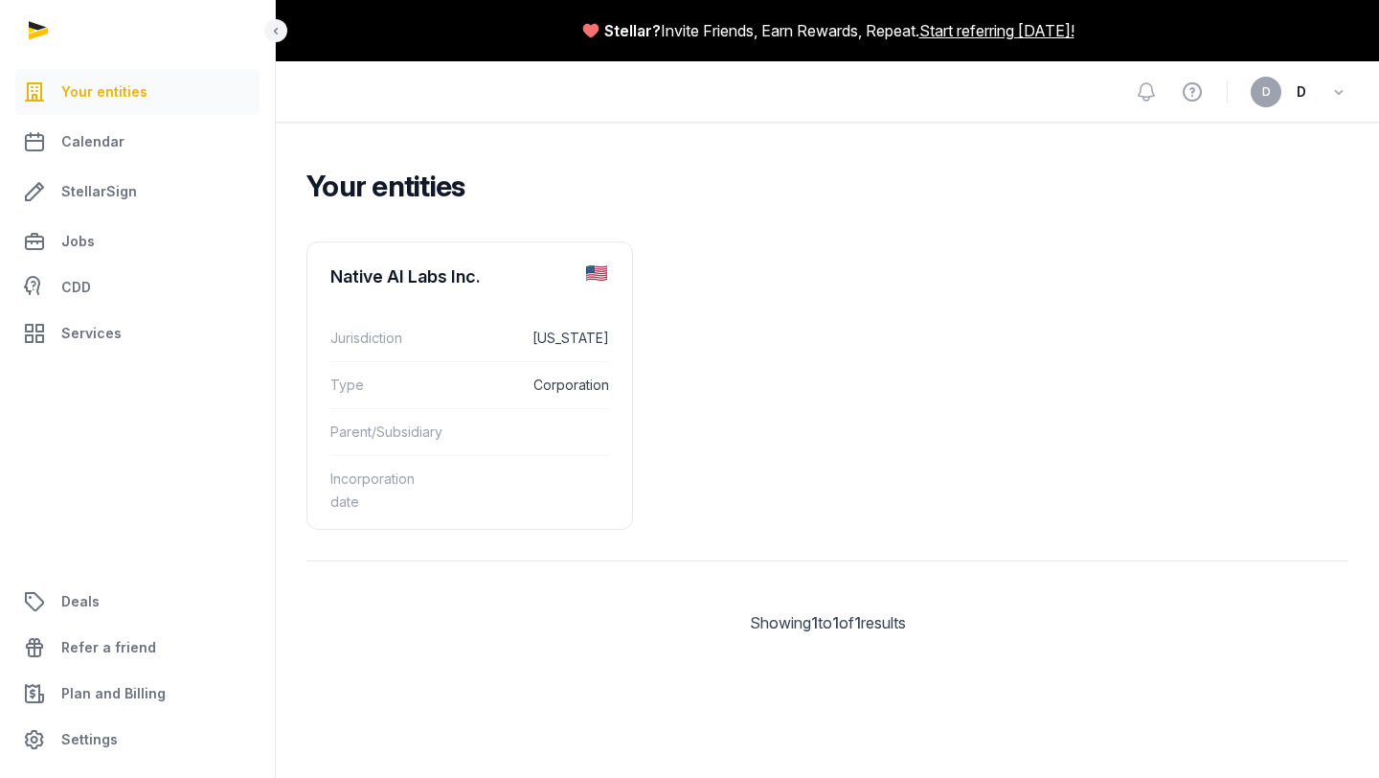 The width and height of the screenshot is (1379, 778). What do you see at coordinates (137, 333) in the screenshot?
I see `a: Services` at bounding box center [137, 333].